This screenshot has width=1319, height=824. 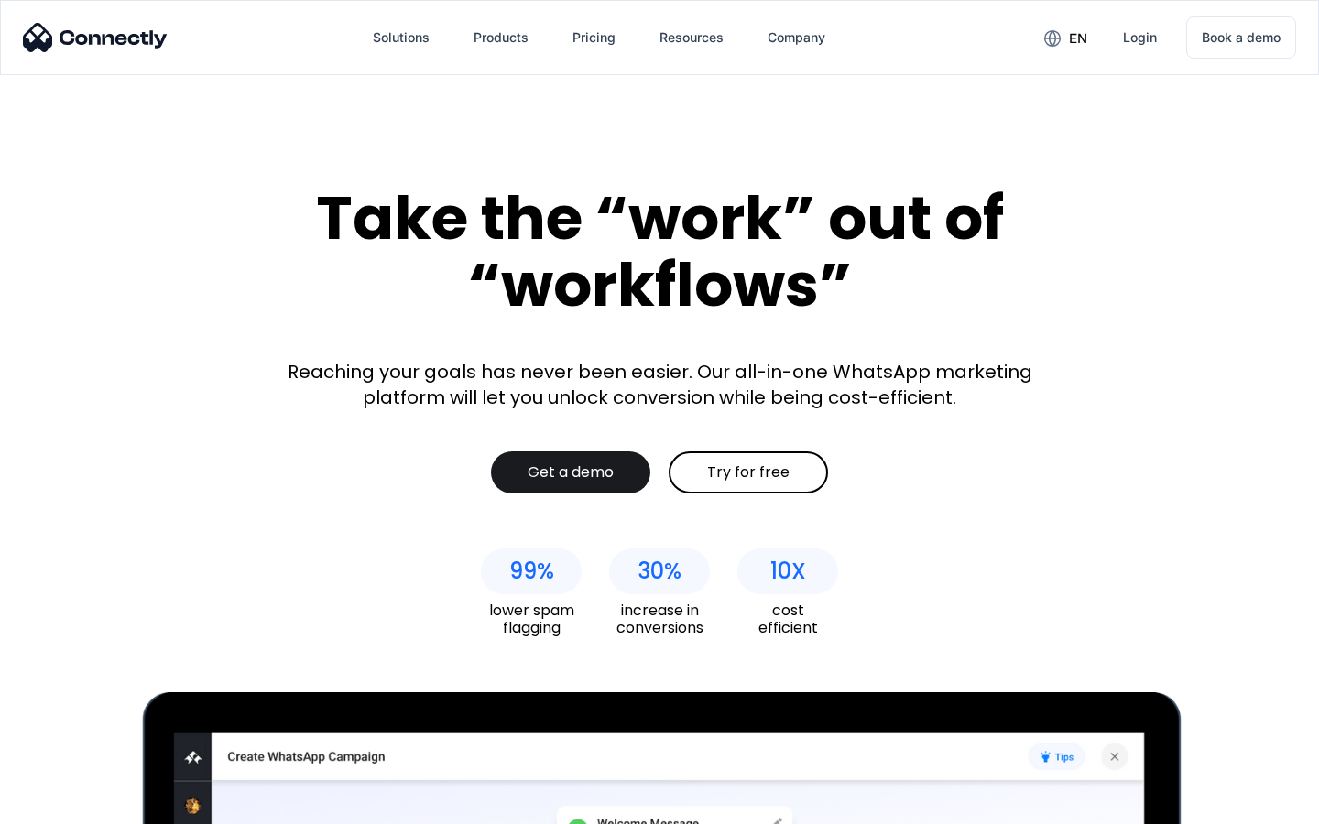 I want to click on div: 10X, so click(x=788, y=572).